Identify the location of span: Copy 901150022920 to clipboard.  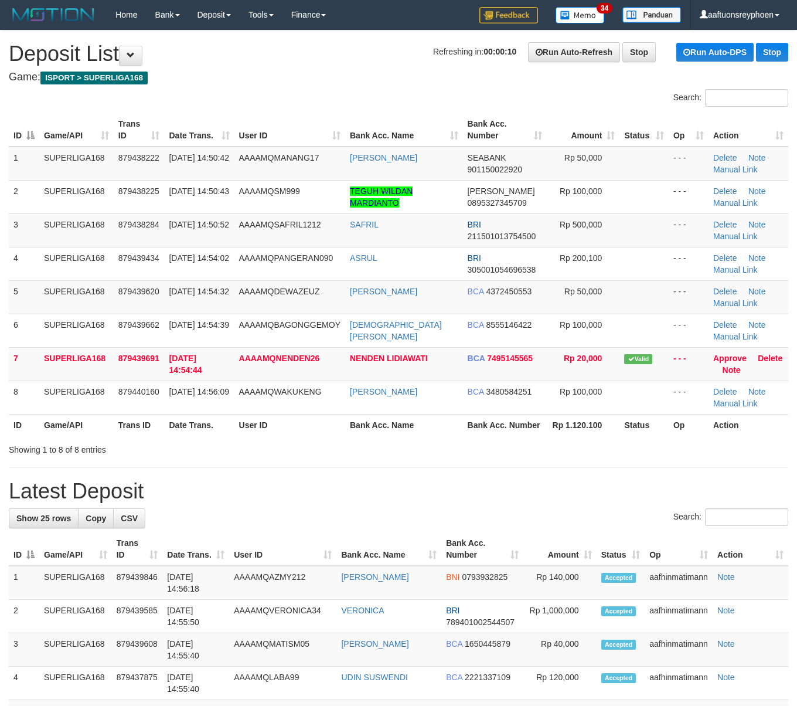
(495, 169).